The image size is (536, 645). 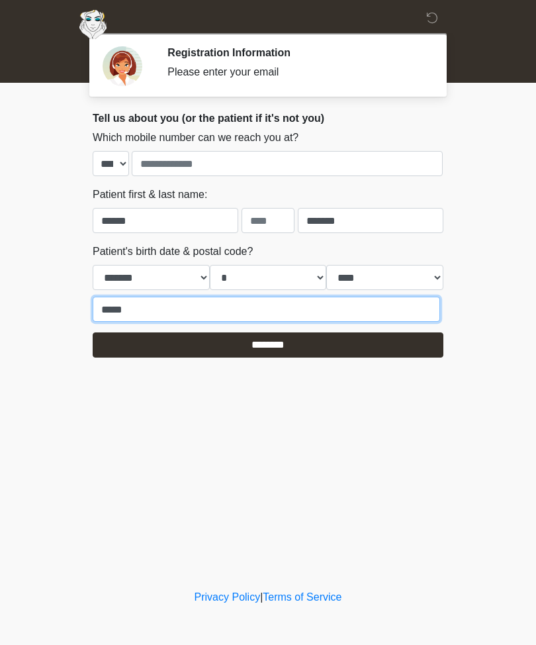 What do you see at coordinates (228, 596) in the screenshot?
I see `a: Privacy Policy` at bounding box center [228, 596].